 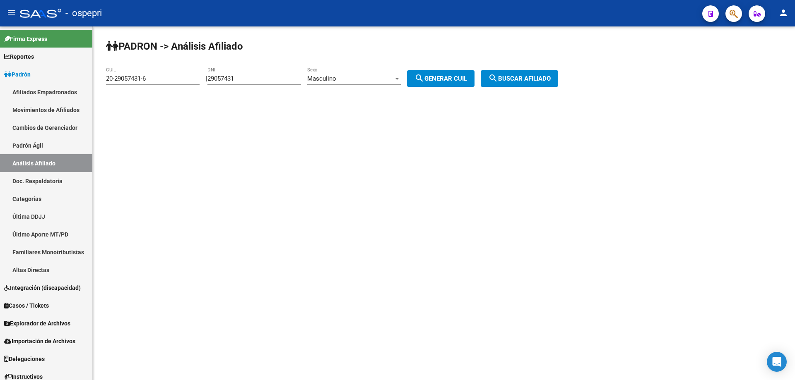 I want to click on span: Reportes, so click(x=19, y=57).